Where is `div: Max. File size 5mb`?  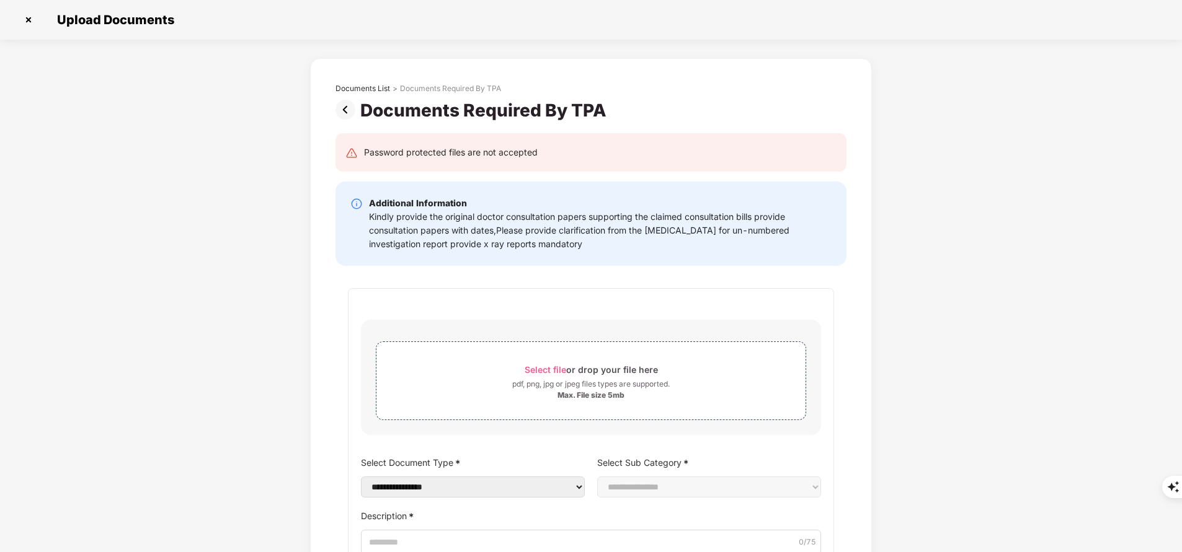 div: Max. File size 5mb is located at coordinates (591, 396).